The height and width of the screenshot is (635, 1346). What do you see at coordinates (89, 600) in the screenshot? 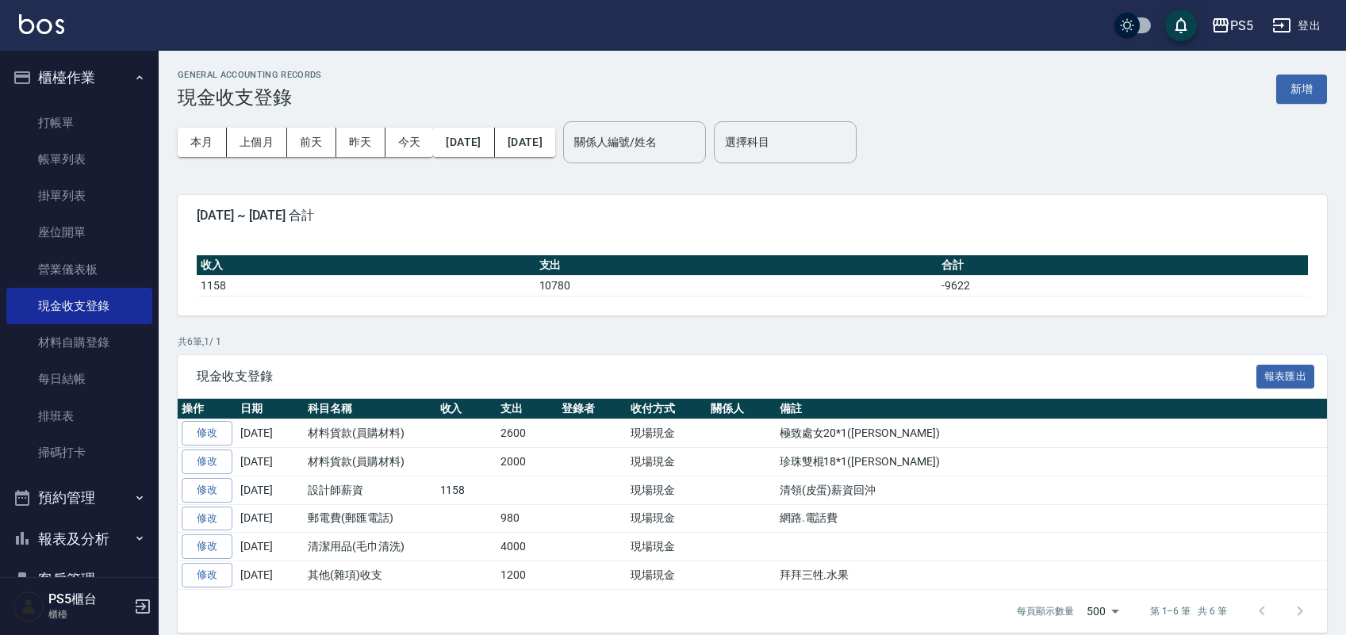
I see `h5: PS5櫃台` at bounding box center [89, 600].